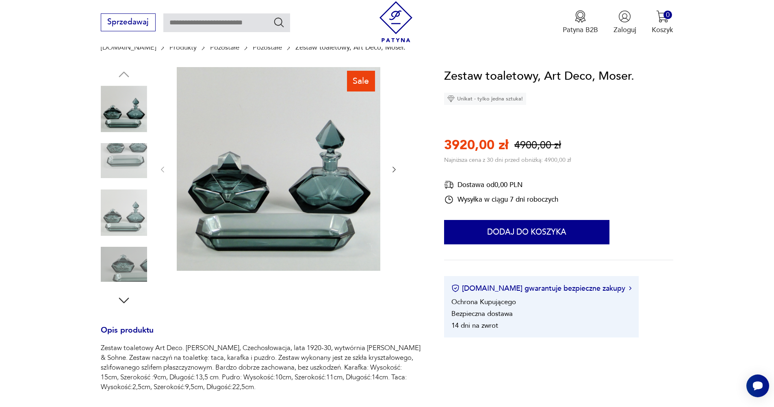  Describe the element at coordinates (128, 23) in the screenshot. I see `a: Sprzedawaj` at that location.